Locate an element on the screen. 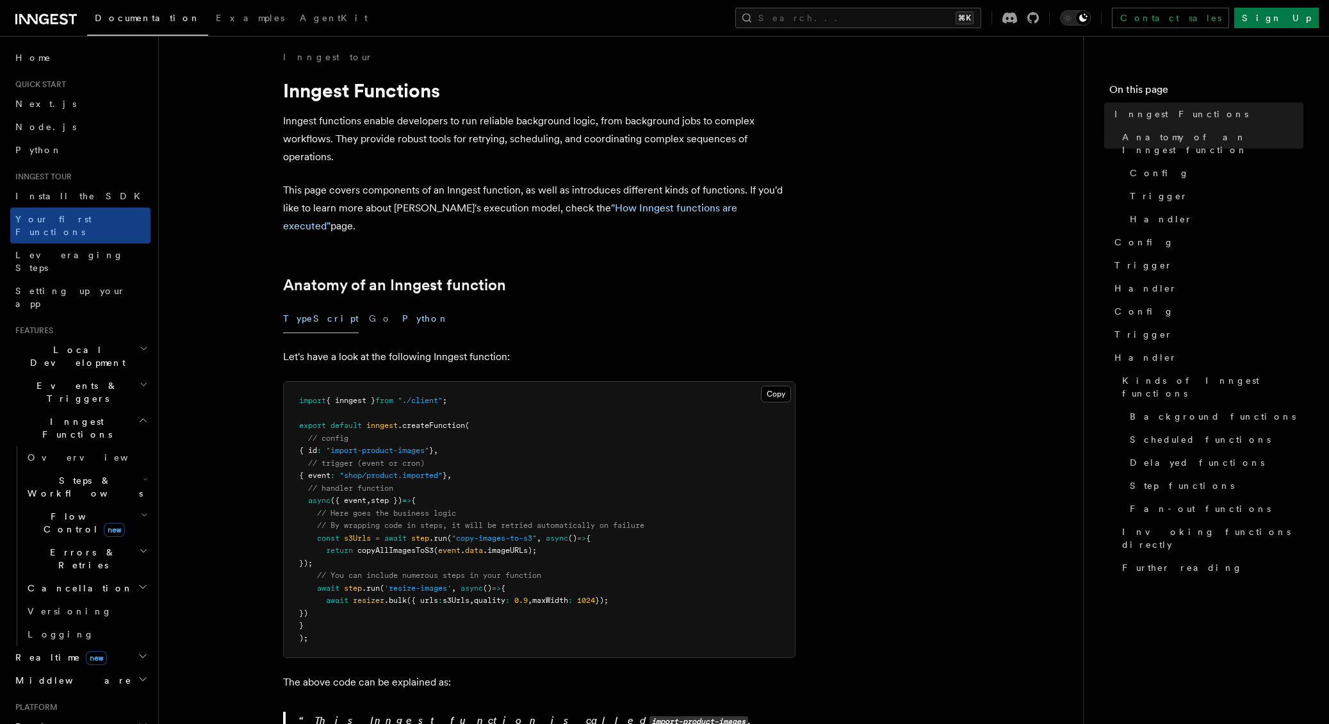 This screenshot has width=1329, height=724. button: Copy is located at coordinates (775, 394).